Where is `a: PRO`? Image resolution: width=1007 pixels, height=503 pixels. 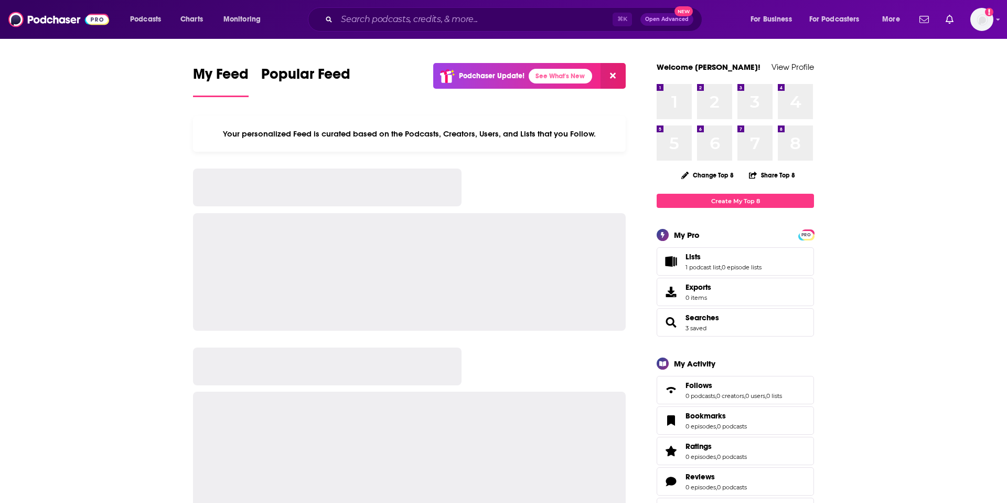
a: PRO is located at coordinates (806, 234).